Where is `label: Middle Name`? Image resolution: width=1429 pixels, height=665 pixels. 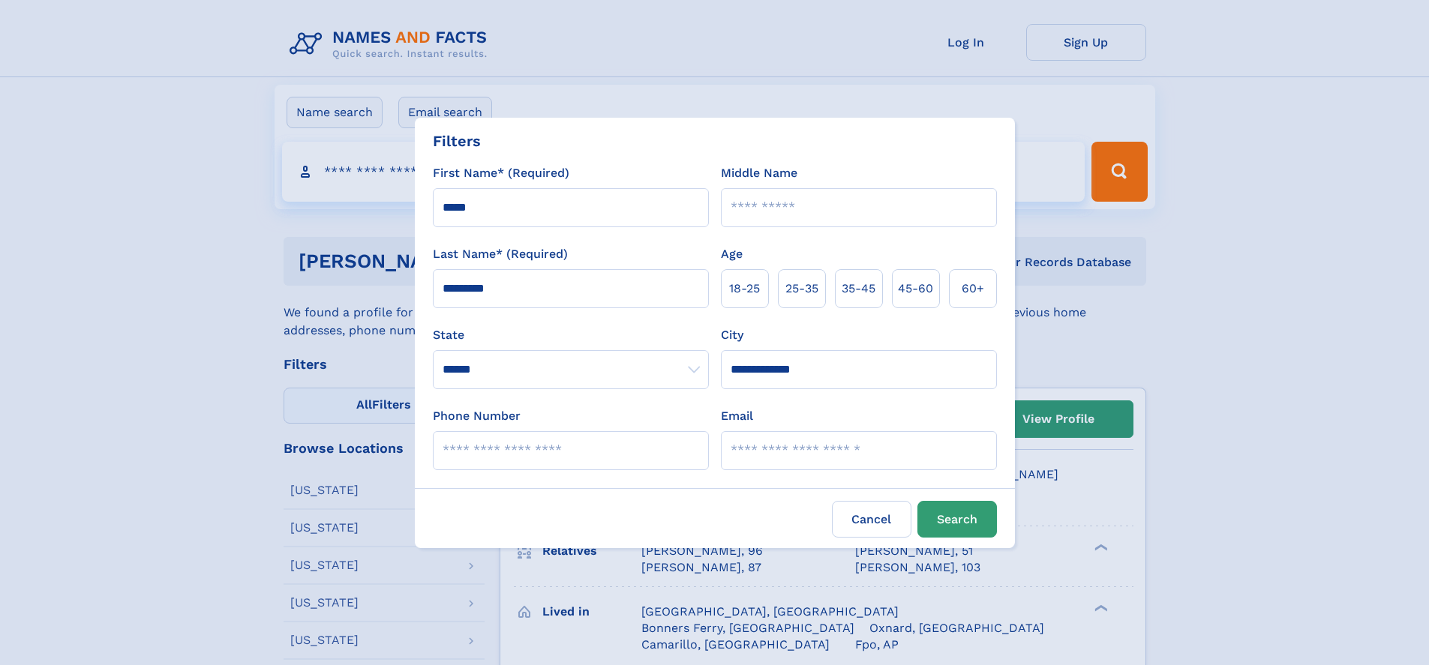 label: Middle Name is located at coordinates (759, 173).